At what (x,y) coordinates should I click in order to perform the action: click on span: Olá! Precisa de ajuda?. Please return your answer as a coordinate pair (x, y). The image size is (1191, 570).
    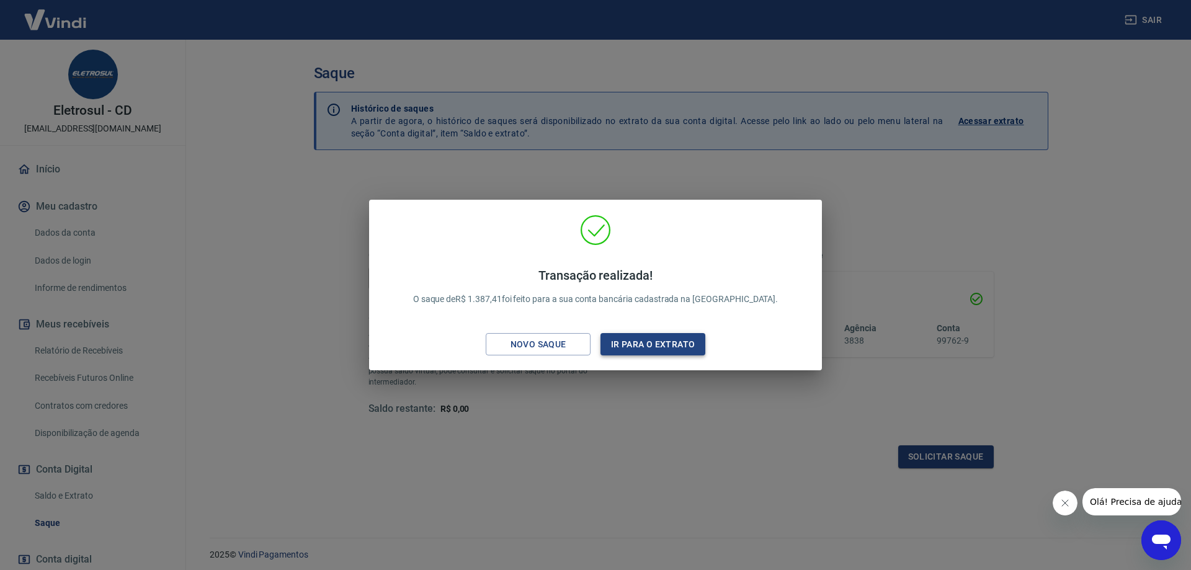
    Looking at the image, I should click on (56, 14).